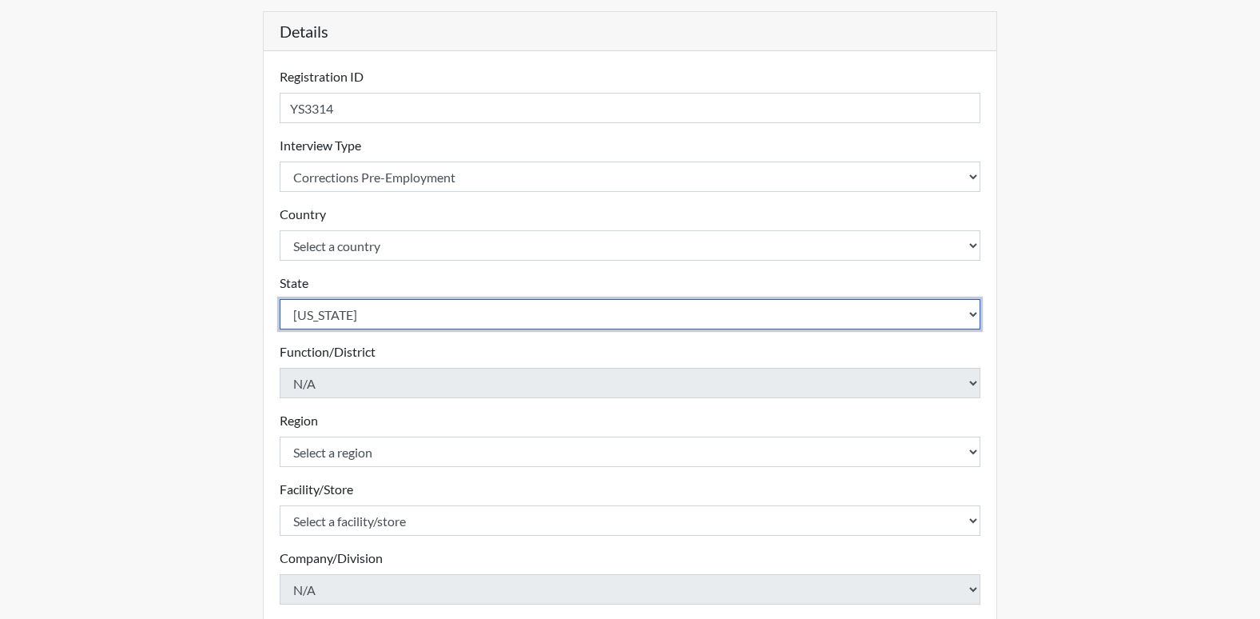 The height and width of the screenshot is (619, 1260). Describe the element at coordinates (294, 283) in the screenshot. I see `label: State` at that location.